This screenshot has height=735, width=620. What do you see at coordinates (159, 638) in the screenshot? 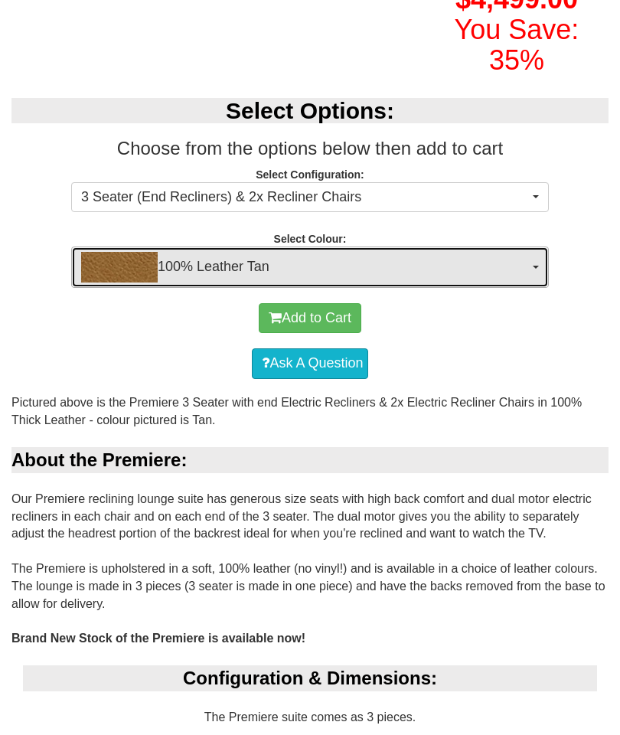
I see `b: Brand New Stock of the Premiere is available now!` at bounding box center [159, 638].